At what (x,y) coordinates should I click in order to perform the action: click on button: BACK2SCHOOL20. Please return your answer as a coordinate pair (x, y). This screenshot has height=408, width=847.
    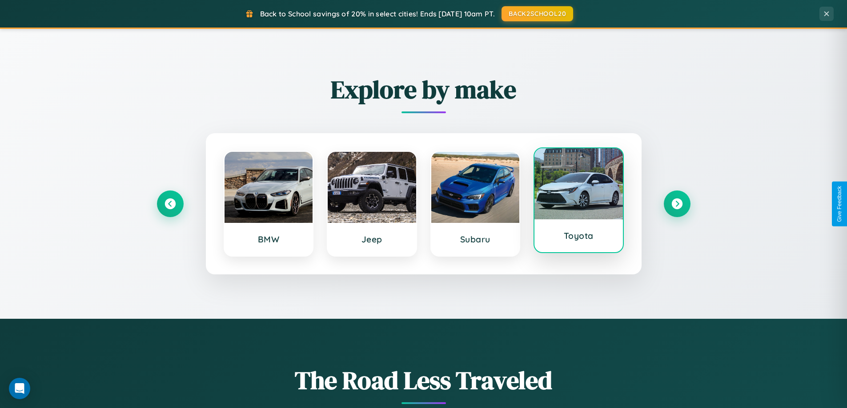
    Looking at the image, I should click on (537, 14).